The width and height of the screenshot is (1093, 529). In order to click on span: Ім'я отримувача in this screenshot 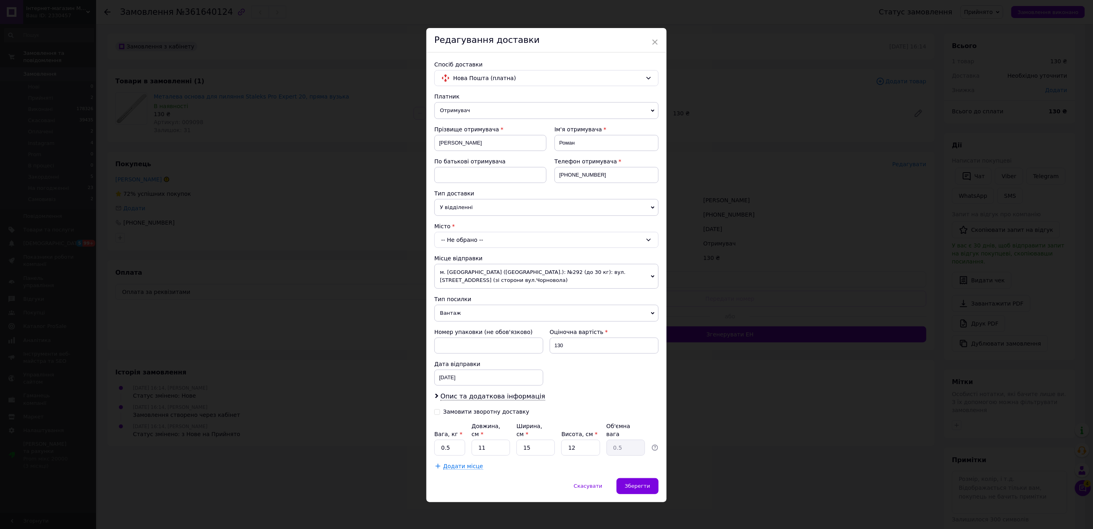, I will do `click(578, 129)`.